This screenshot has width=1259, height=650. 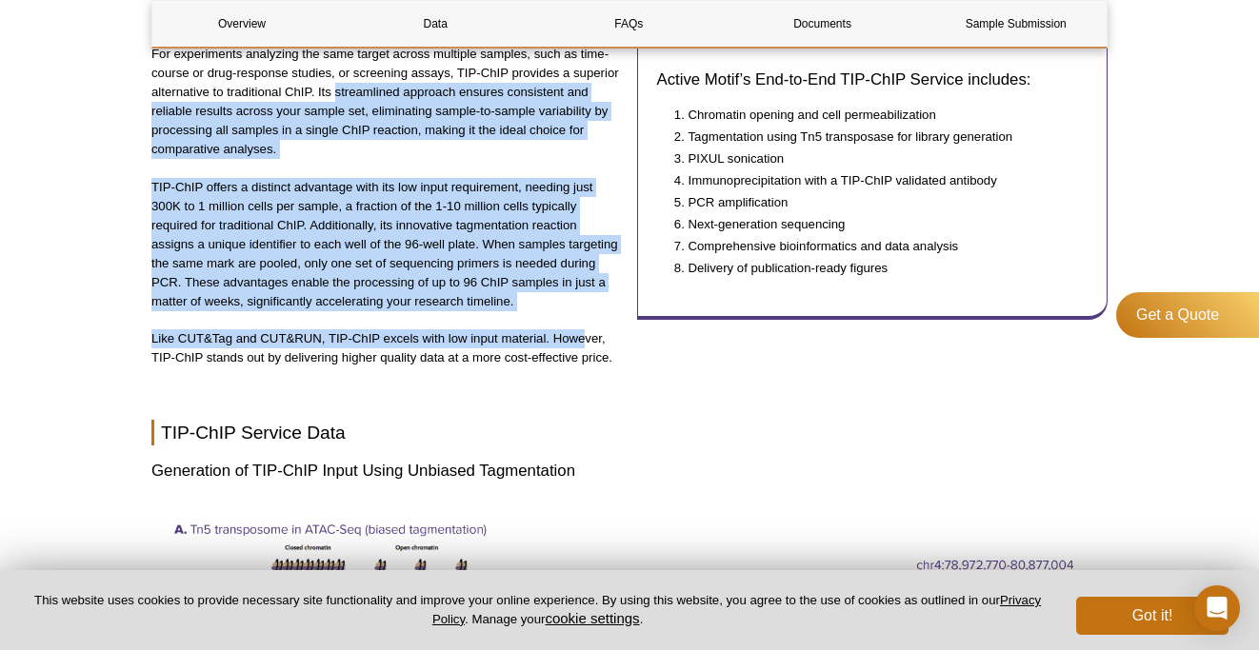 What do you see at coordinates (629, 24) in the screenshot?
I see `a: FAQs` at bounding box center [629, 24].